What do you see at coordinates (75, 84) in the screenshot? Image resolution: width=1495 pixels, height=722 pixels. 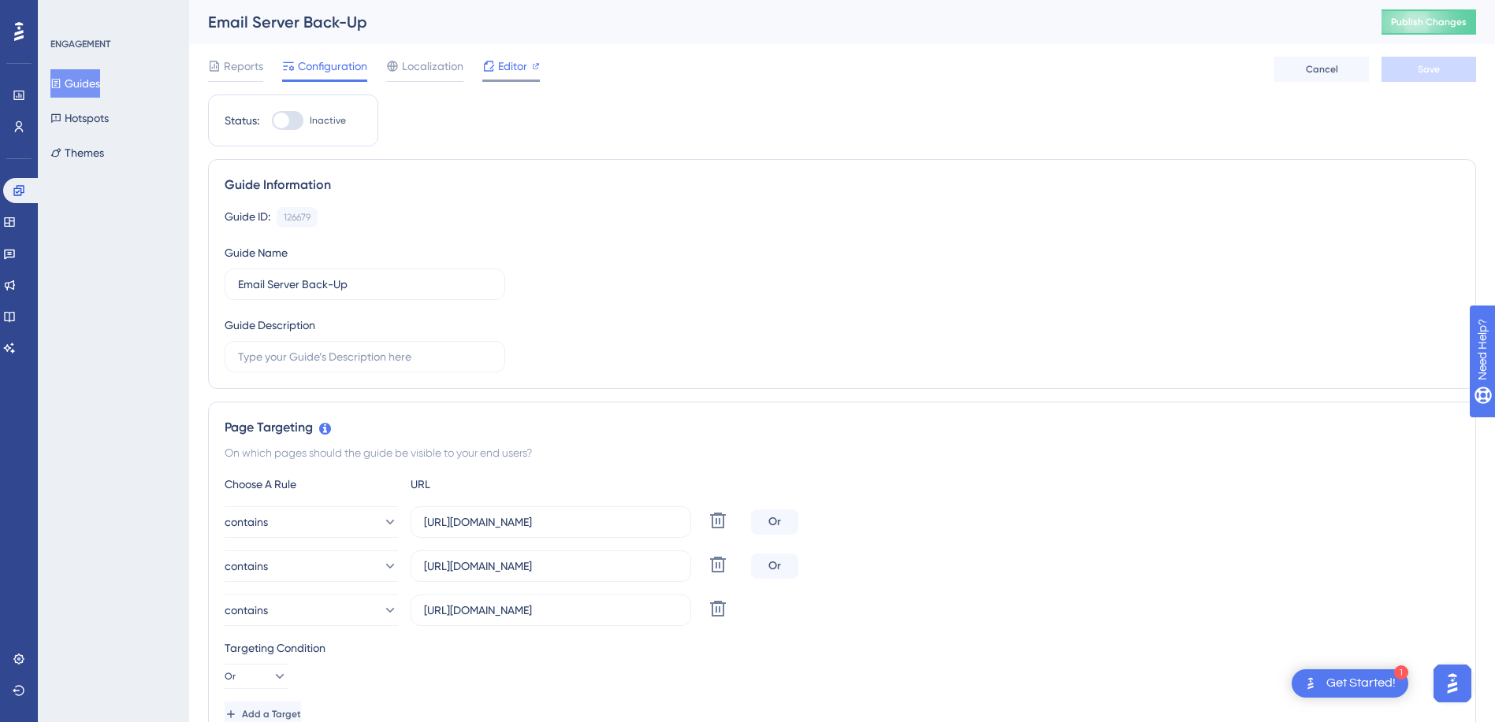 I see `button: Guides` at bounding box center [75, 84].